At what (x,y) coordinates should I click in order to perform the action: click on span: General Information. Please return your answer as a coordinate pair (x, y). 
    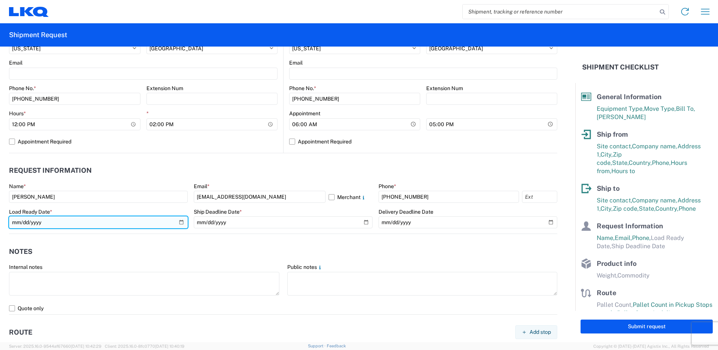
    Looking at the image, I should click on (629, 96).